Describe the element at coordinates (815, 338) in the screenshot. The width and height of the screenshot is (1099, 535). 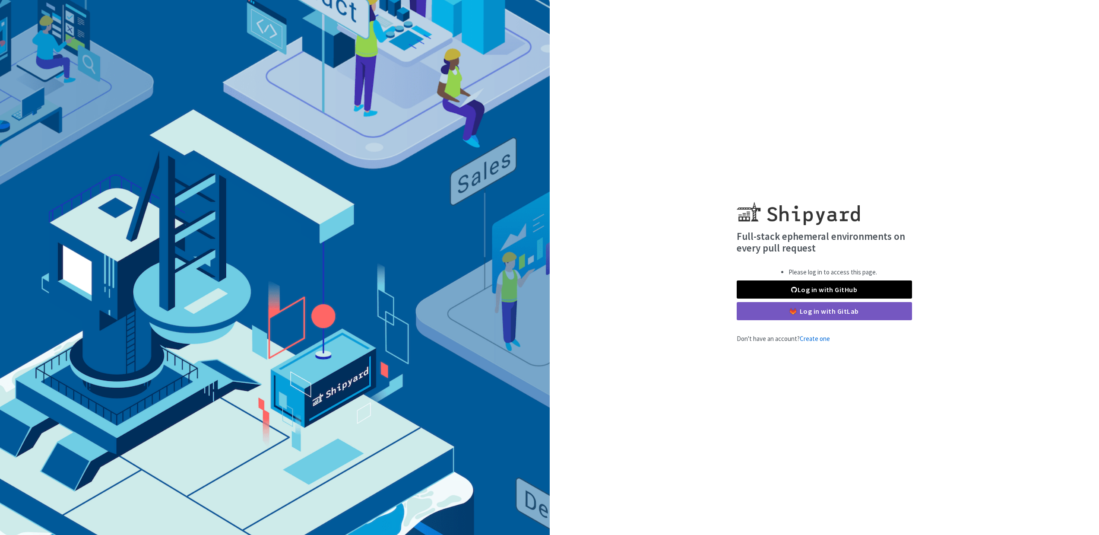
I see `a: Create one` at that location.